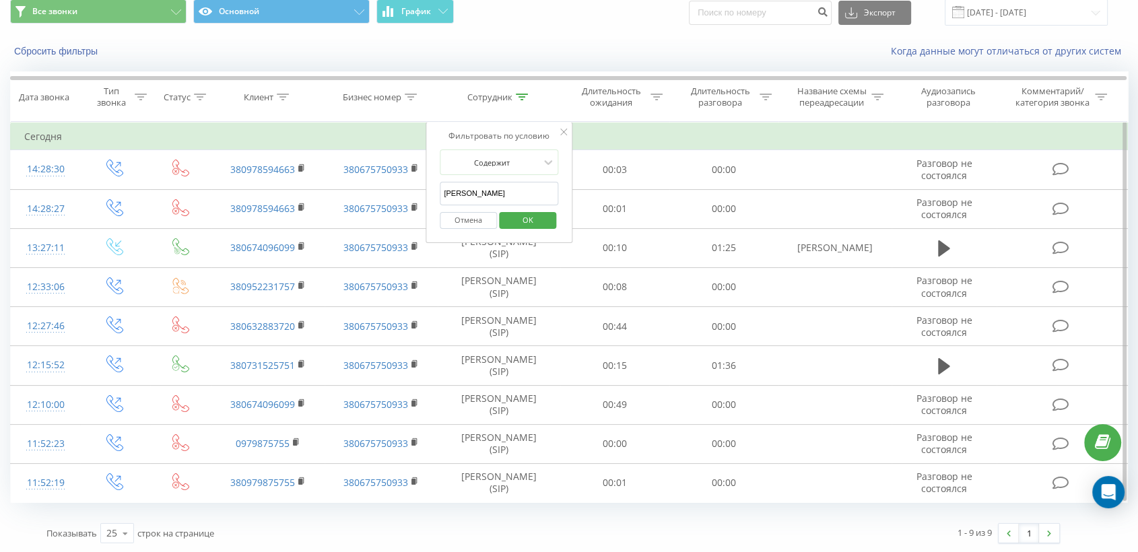 The height and width of the screenshot is (552, 1138). Describe the element at coordinates (45, 248) in the screenshot. I see `div: 13:27:11` at that location.